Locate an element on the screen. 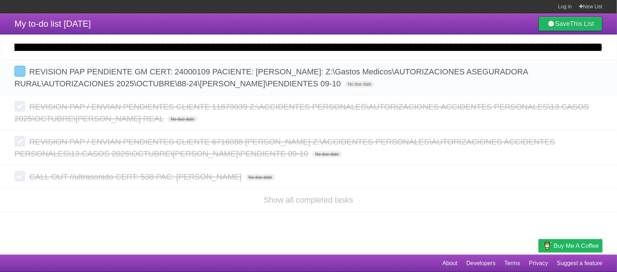  a: Terms is located at coordinates (512, 263).